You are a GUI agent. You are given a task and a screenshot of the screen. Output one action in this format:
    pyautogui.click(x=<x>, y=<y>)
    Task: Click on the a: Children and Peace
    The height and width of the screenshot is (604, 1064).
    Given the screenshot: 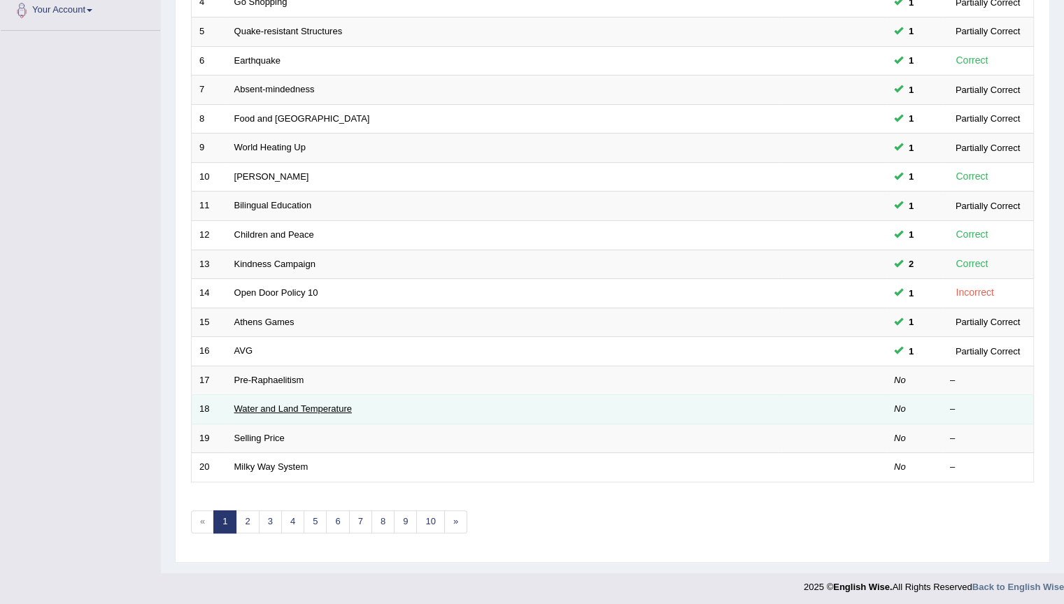 What is the action you would take?
    pyautogui.click(x=274, y=234)
    